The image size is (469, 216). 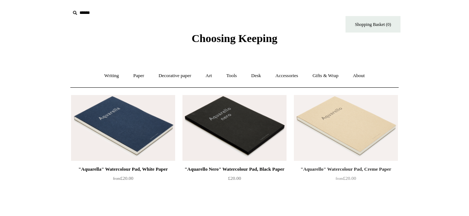 What do you see at coordinates (139, 76) in the screenshot?
I see `a: Paper` at bounding box center [139, 76].